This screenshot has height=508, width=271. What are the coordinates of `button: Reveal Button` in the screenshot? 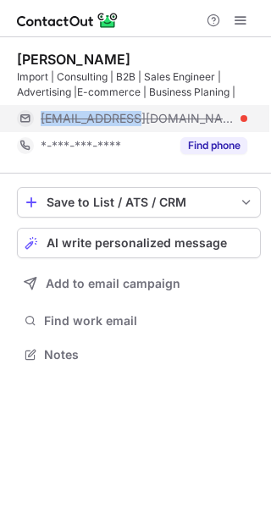 It's located at (213, 146).